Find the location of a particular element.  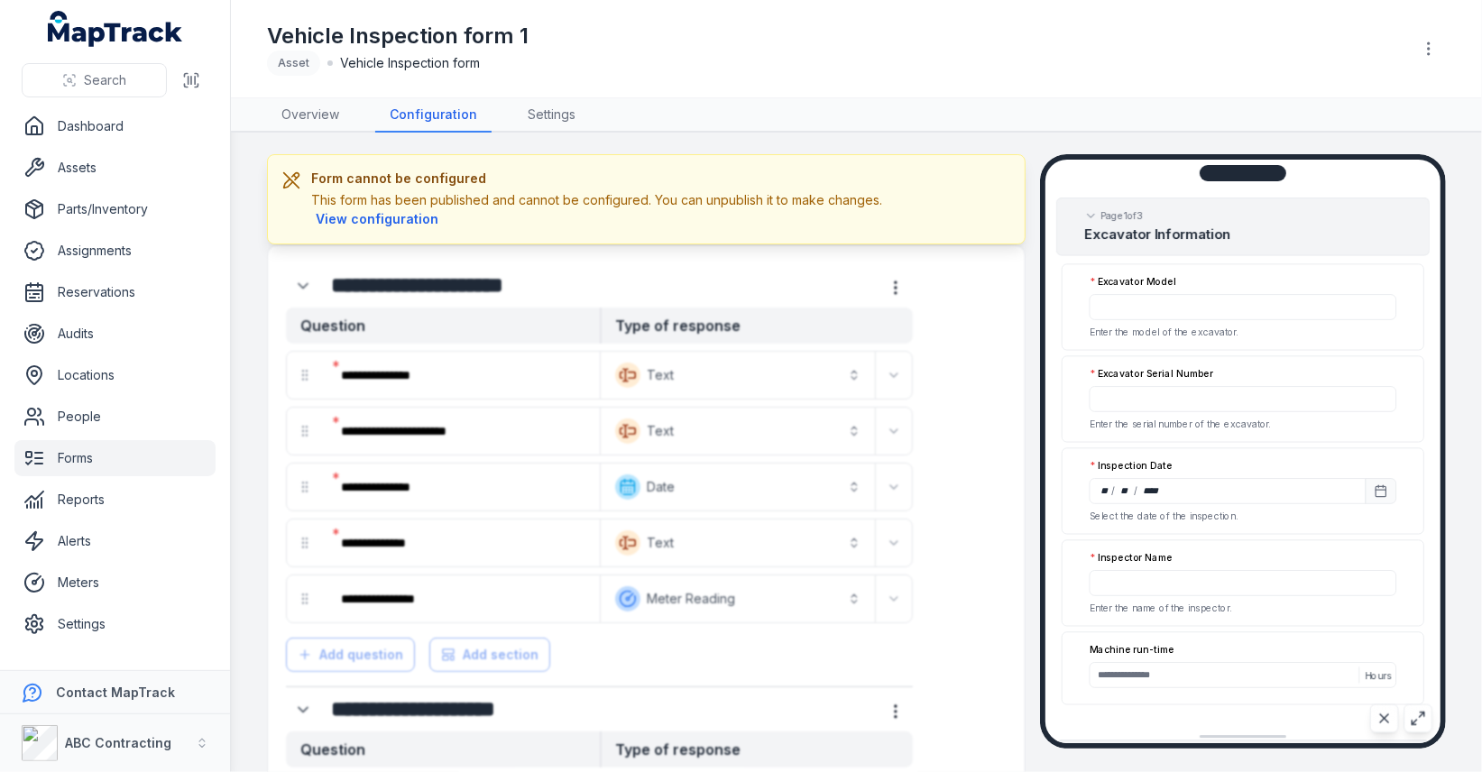

h2: Excavator Information is located at coordinates (1243, 235).